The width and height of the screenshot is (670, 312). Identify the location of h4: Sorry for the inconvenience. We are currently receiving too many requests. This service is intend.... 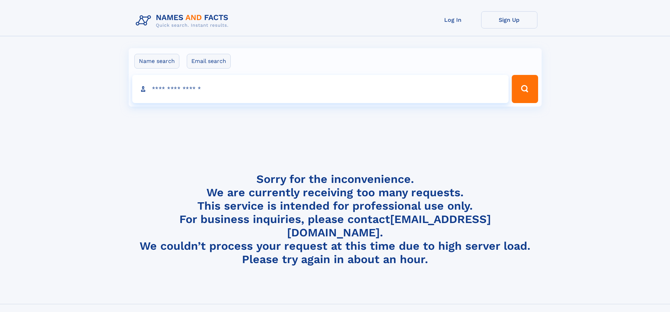
(335, 219).